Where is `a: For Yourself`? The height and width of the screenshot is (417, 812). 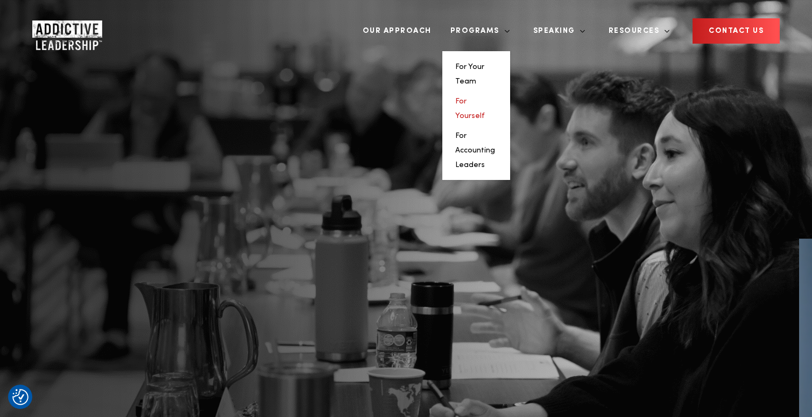 a: For Yourself is located at coordinates (470, 108).